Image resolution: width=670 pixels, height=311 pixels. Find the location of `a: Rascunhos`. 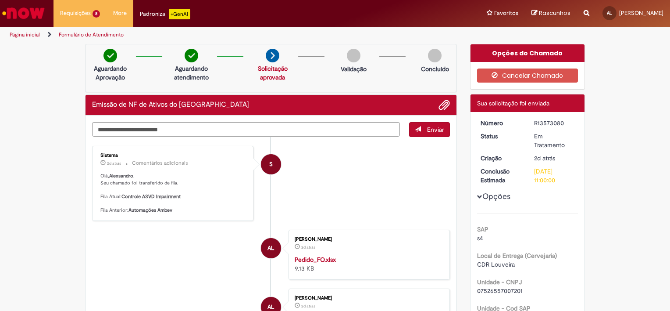

a: Rascunhos is located at coordinates (551, 13).